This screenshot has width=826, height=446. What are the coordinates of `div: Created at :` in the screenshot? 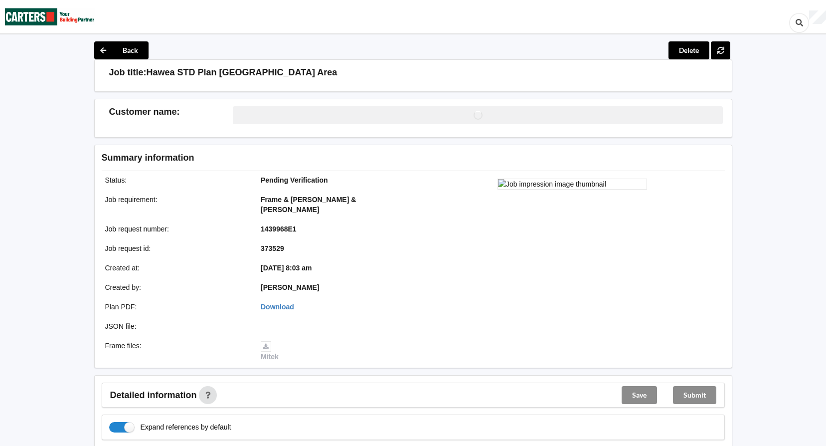 It's located at (176, 268).